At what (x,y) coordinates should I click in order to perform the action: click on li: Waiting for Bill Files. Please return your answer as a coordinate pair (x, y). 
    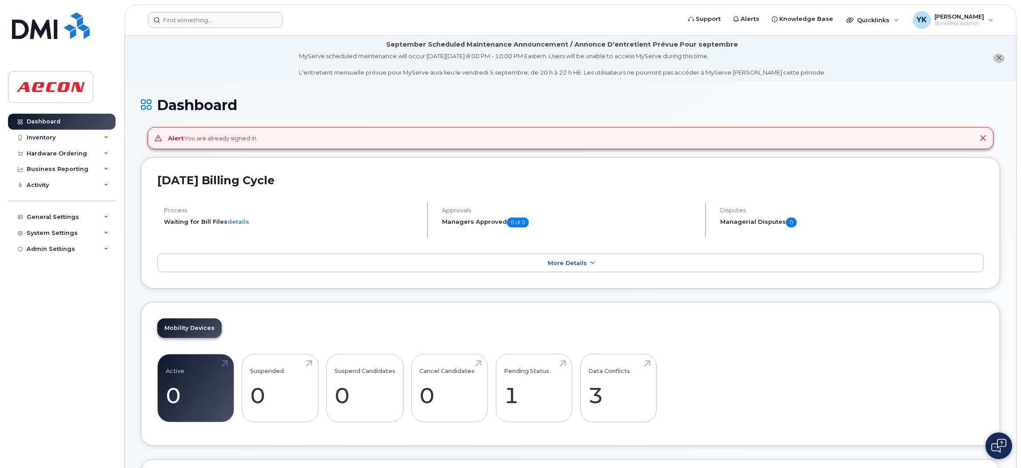
    Looking at the image, I should click on (292, 222).